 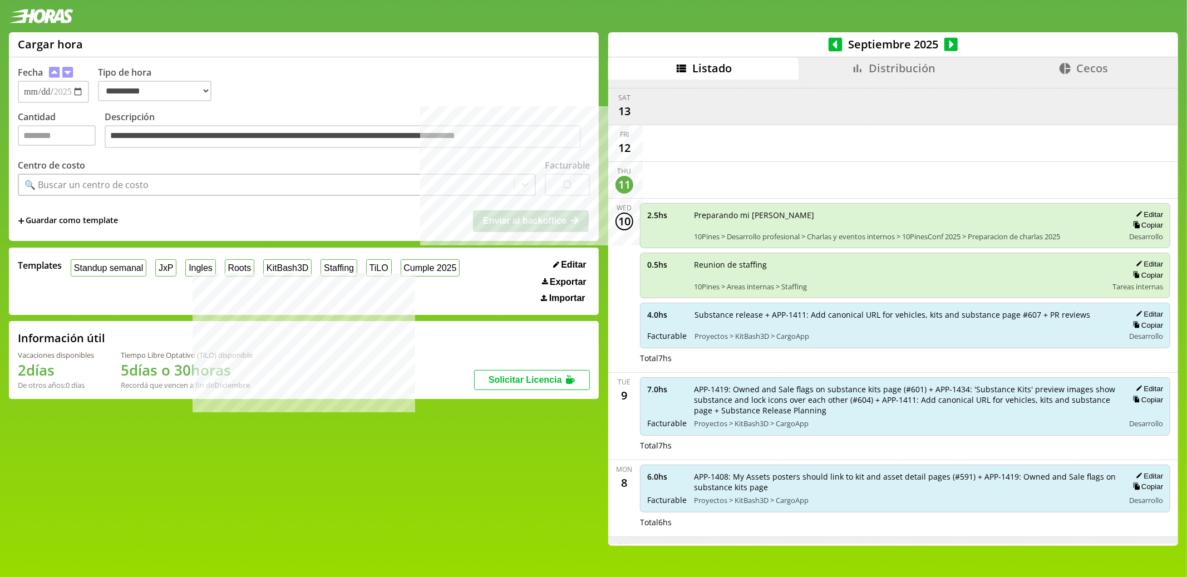 What do you see at coordinates (624, 208) in the screenshot?
I see `div: Wed` at bounding box center [624, 208].